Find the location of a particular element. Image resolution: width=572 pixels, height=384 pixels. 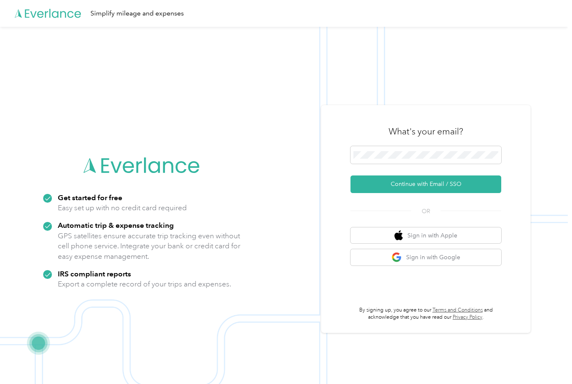

p: GPS satellites ensure accurate trip tracking even without cell phone service. Integrate your bank... is located at coordinates (149, 246).